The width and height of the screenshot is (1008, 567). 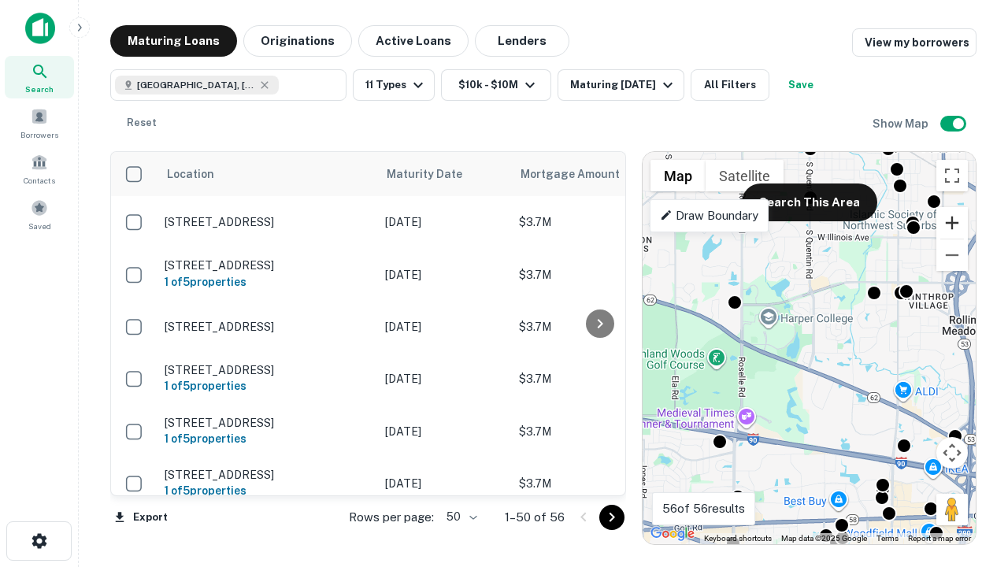 What do you see at coordinates (142, 123) in the screenshot?
I see `button: Reset` at bounding box center [142, 123].